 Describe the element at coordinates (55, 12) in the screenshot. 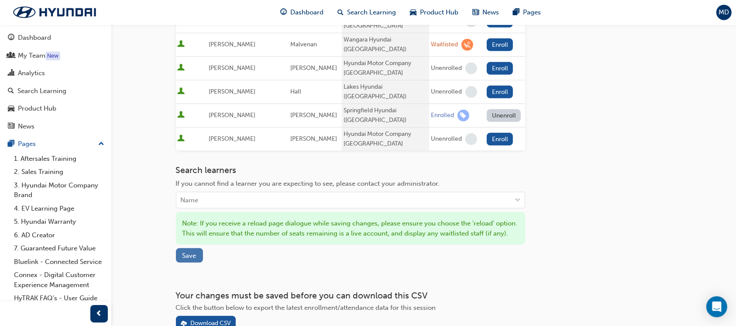

I see `a: Trak` at that location.